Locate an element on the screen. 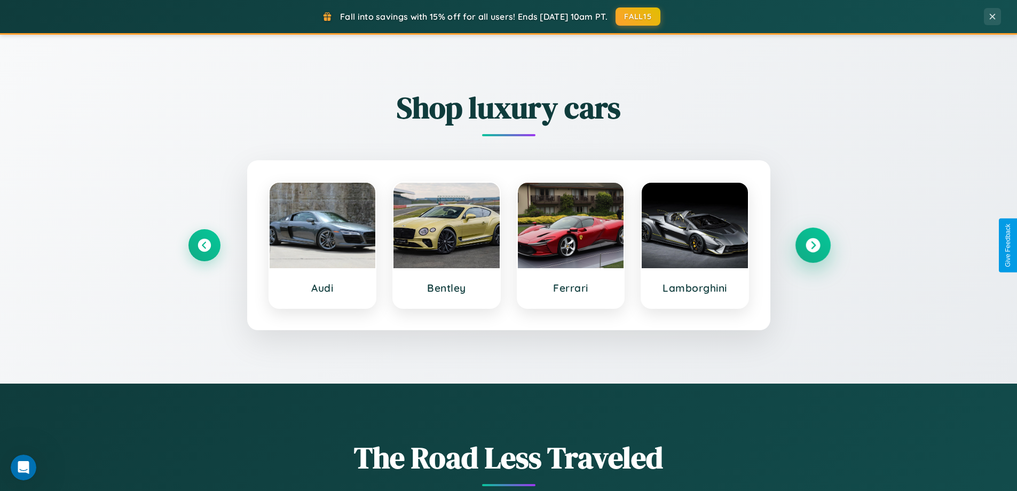  div: Give Feedback is located at coordinates (1008, 245).